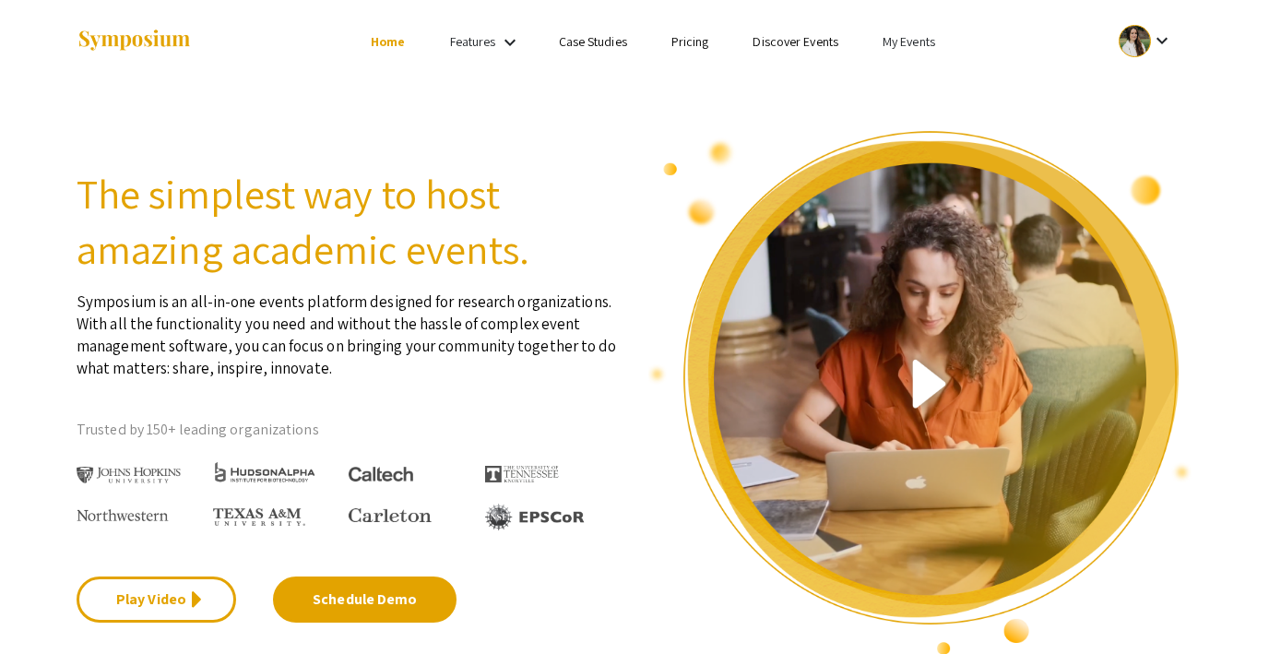 The image size is (1269, 654). What do you see at coordinates (908, 41) in the screenshot?
I see `a: My Events` at bounding box center [908, 41].